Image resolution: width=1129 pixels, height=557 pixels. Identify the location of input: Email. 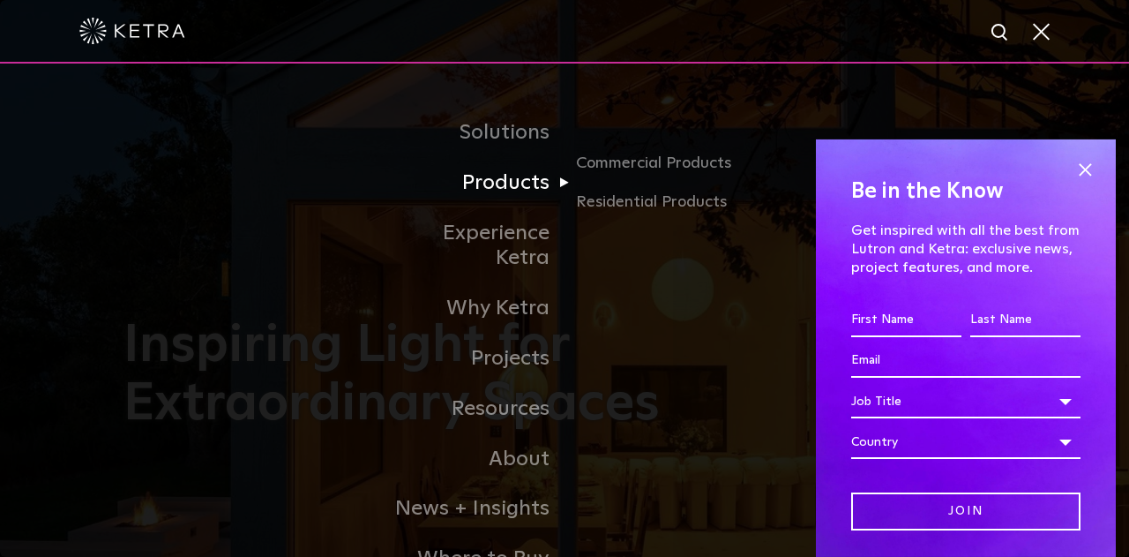
(966, 361).